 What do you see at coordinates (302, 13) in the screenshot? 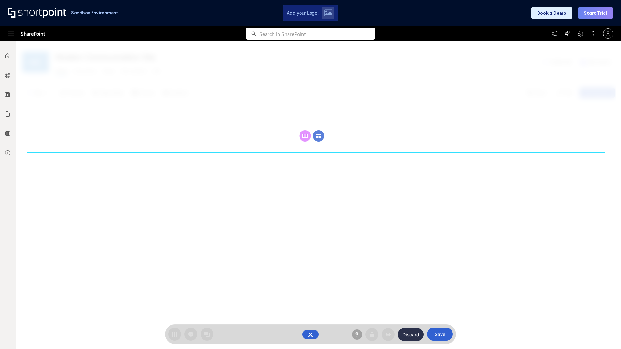
I see `span: Add your Logo:` at bounding box center [302, 13].